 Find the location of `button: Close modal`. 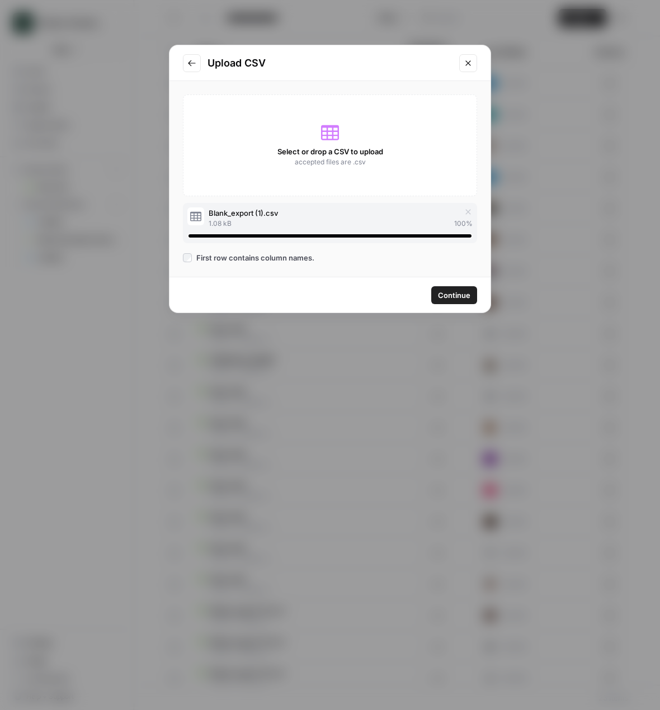

button: Close modal is located at coordinates (468, 63).